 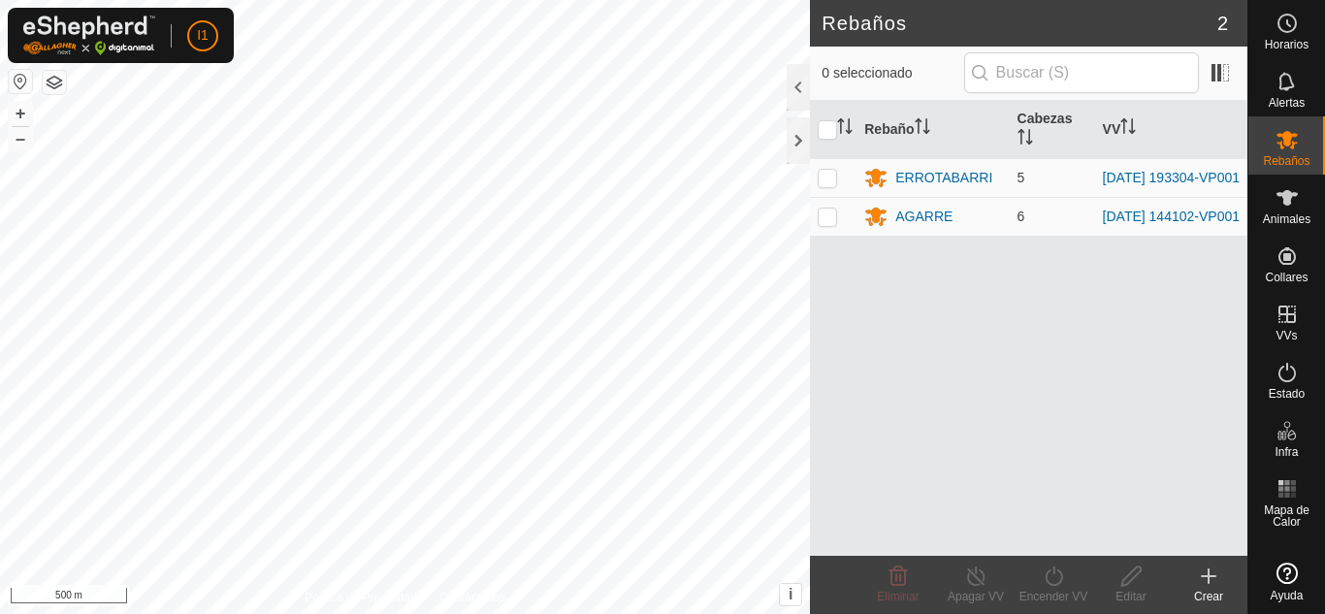 What do you see at coordinates (1021, 216) in the screenshot?
I see `span: 6` at bounding box center [1021, 216].